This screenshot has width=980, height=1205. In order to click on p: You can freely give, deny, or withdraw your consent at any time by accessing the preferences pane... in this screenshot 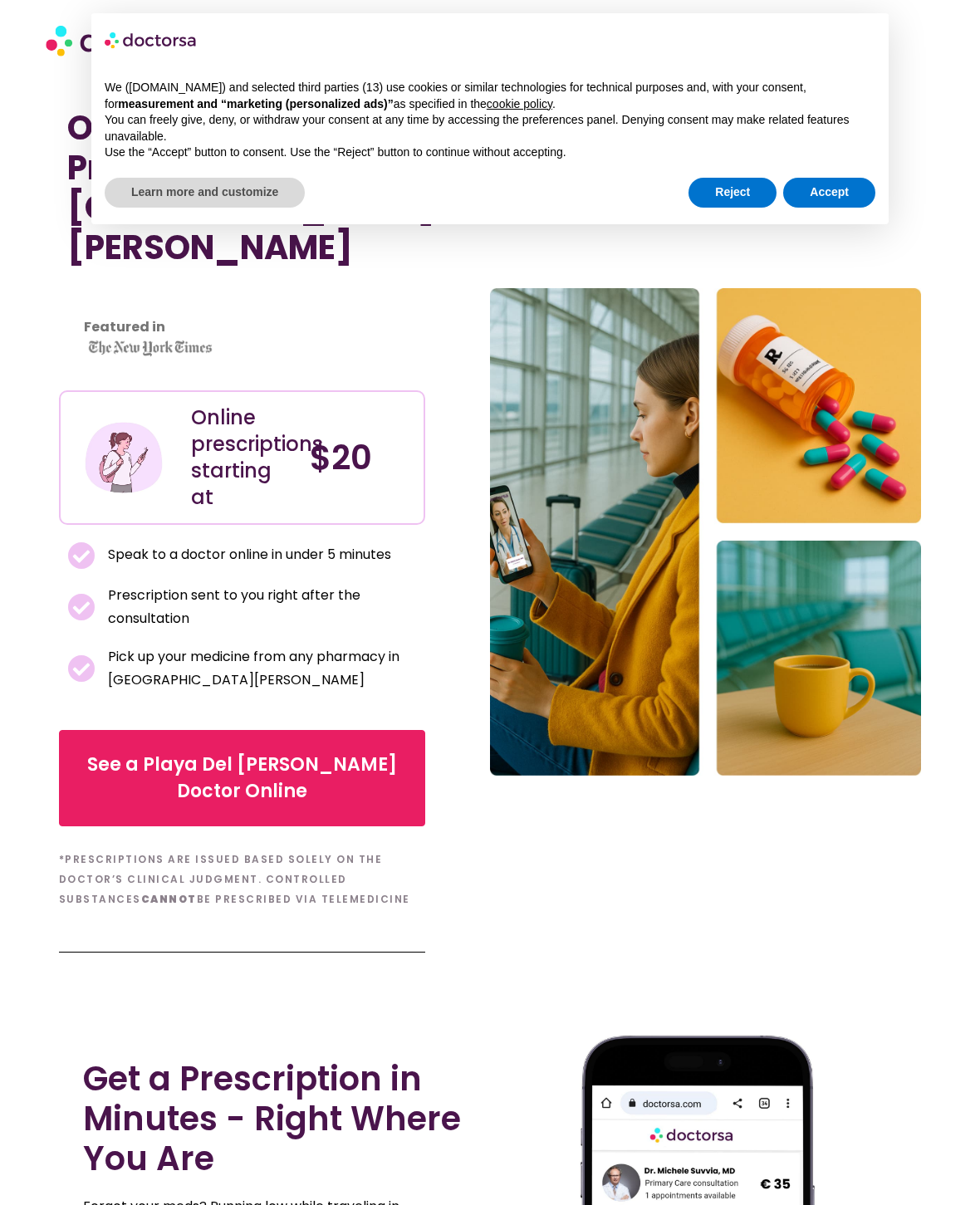, I will do `click(490, 128)`.